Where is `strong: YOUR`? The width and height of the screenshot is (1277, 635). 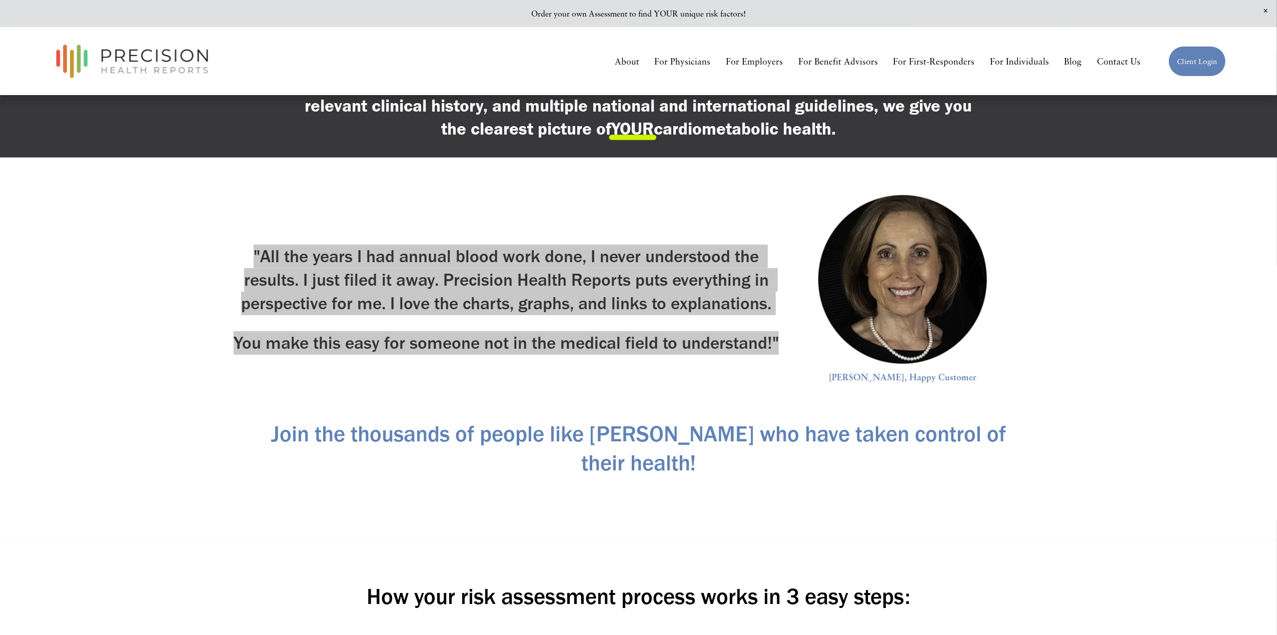 strong: YOUR is located at coordinates (632, 129).